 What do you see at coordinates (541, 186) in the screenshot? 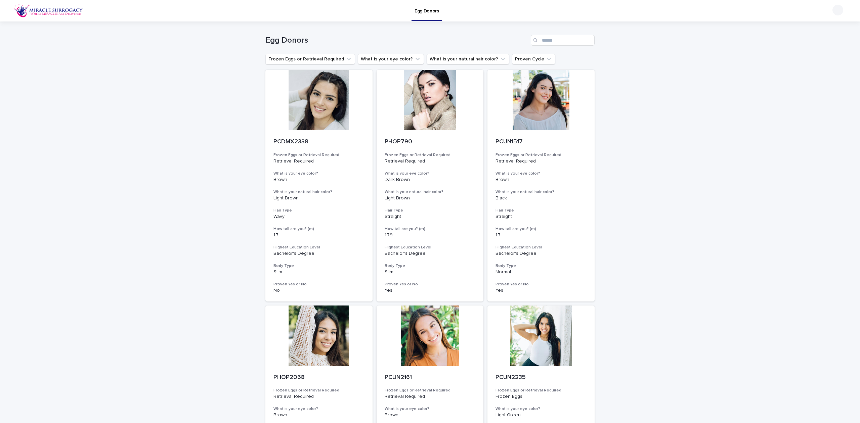
I see `a: PCUN1517Frozen Eggs or Retrieval RequiredRetrieval RequiredWhat is your eye color?BrownWhat is yo...` at bounding box center [541, 186].